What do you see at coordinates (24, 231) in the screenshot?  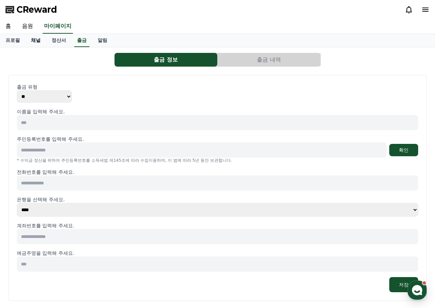 I see `span: 홈` at bounding box center [24, 231].